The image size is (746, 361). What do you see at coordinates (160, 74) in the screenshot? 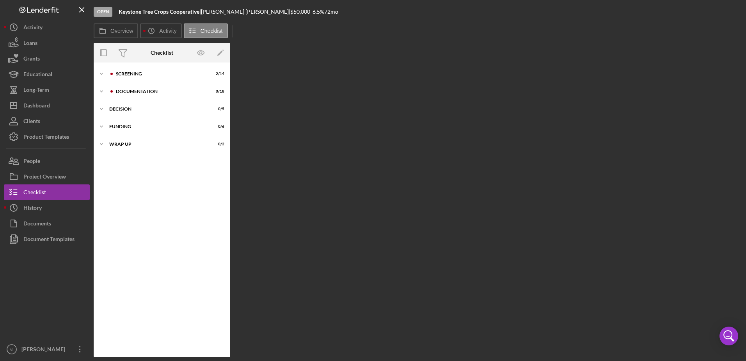
I see `div: Screening` at bounding box center [160, 74].